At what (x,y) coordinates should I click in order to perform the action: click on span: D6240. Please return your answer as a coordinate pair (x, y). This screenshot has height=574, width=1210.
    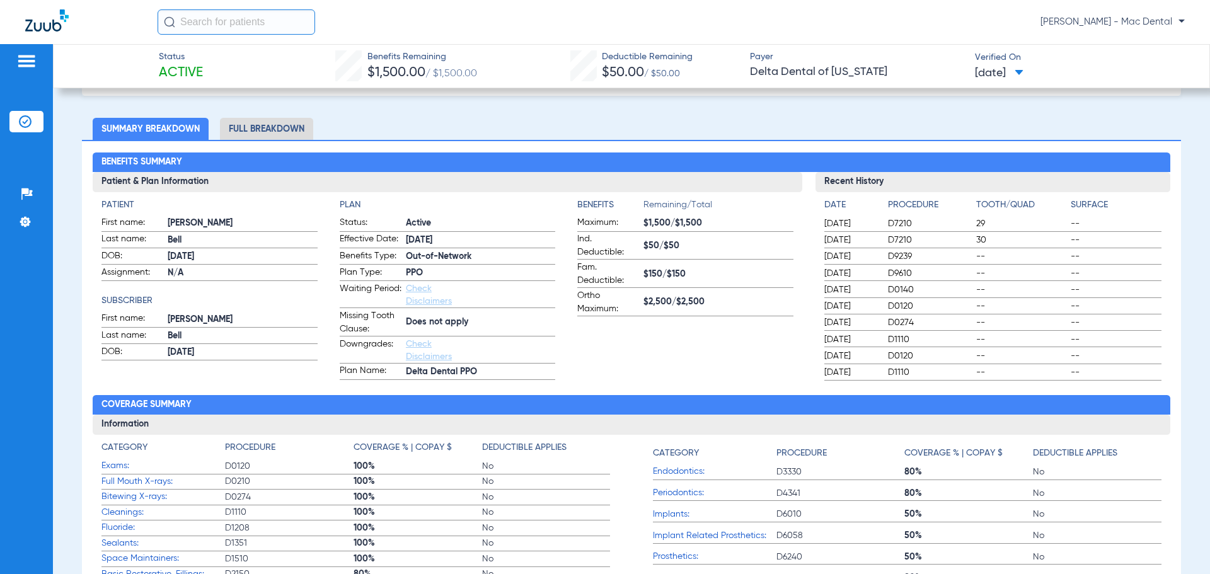
    Looking at the image, I should click on (841, 557).